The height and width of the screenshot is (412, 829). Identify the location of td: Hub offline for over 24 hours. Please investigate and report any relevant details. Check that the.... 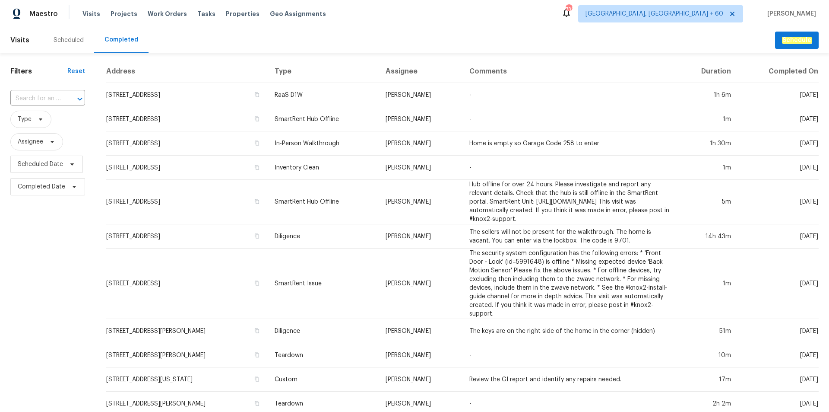
(569, 202).